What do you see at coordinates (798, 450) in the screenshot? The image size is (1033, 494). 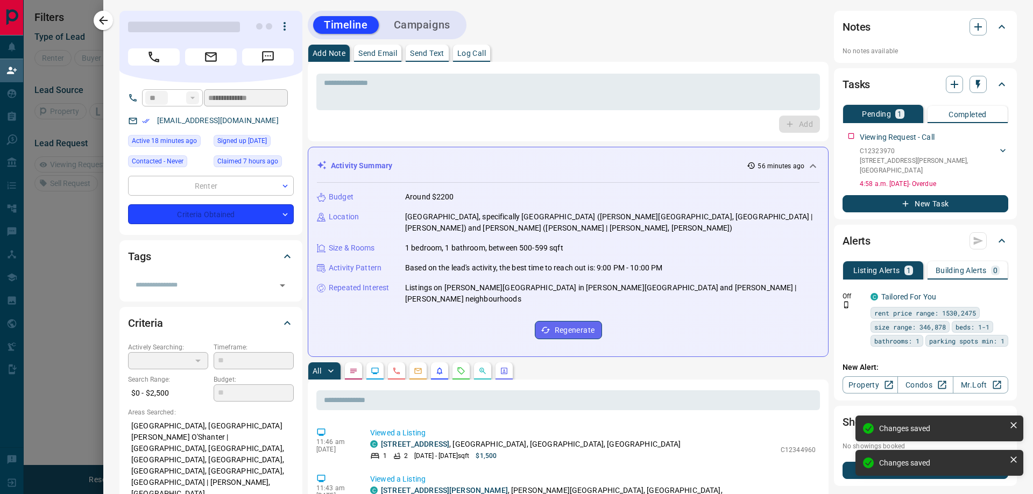 I see `p: C12344960` at bounding box center [798, 450].